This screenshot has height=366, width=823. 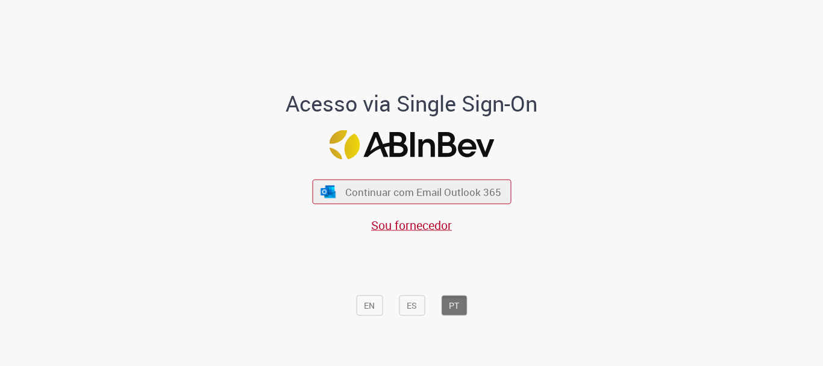 What do you see at coordinates (411, 225) in the screenshot?
I see `a: Sou fornecedor` at bounding box center [411, 225].